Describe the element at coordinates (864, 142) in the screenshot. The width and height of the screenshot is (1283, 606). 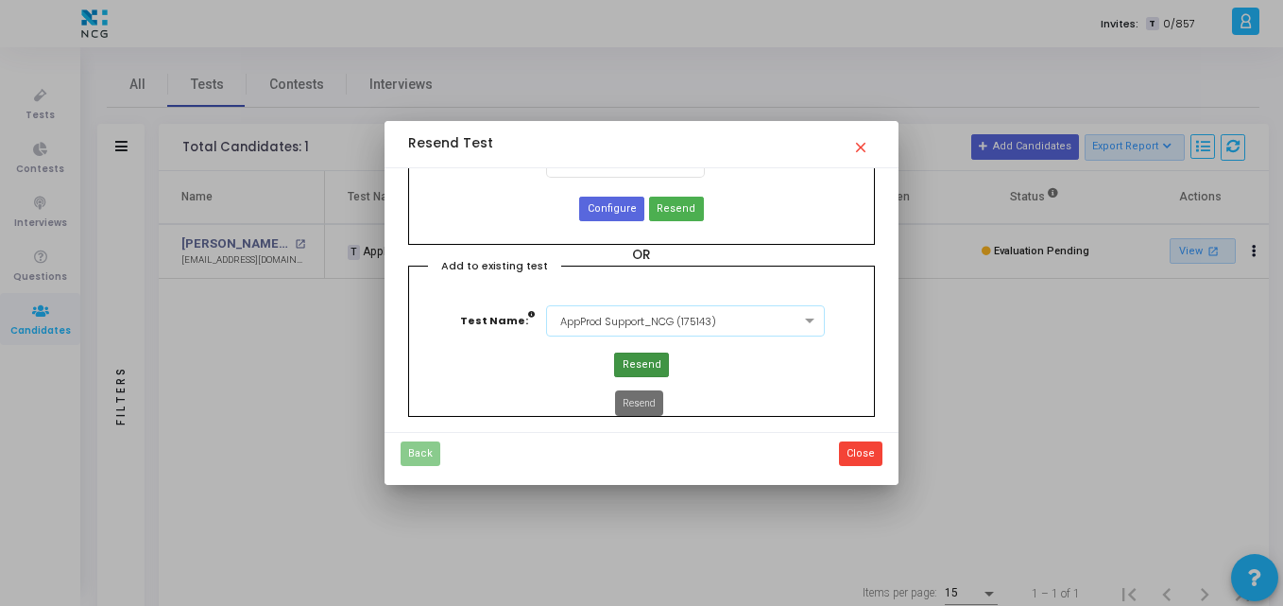
I see `mat-icon: close` at that location.